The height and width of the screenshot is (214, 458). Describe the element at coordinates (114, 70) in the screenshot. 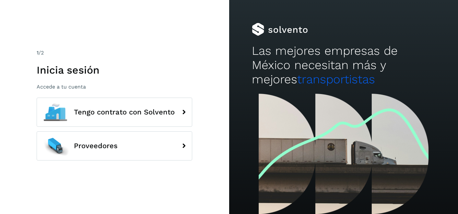

I see `h1: Inicia sesión` at that location.